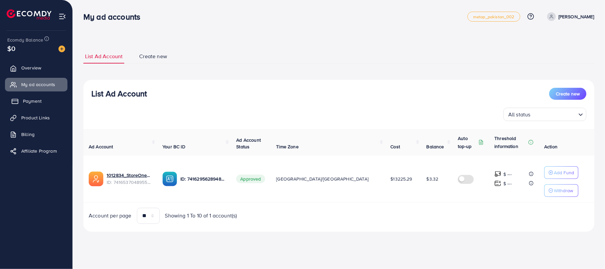 Image resolution: width=605 pixels, height=269 pixels. Describe the element at coordinates (29, 14) in the screenshot. I see `a: logo` at that location.